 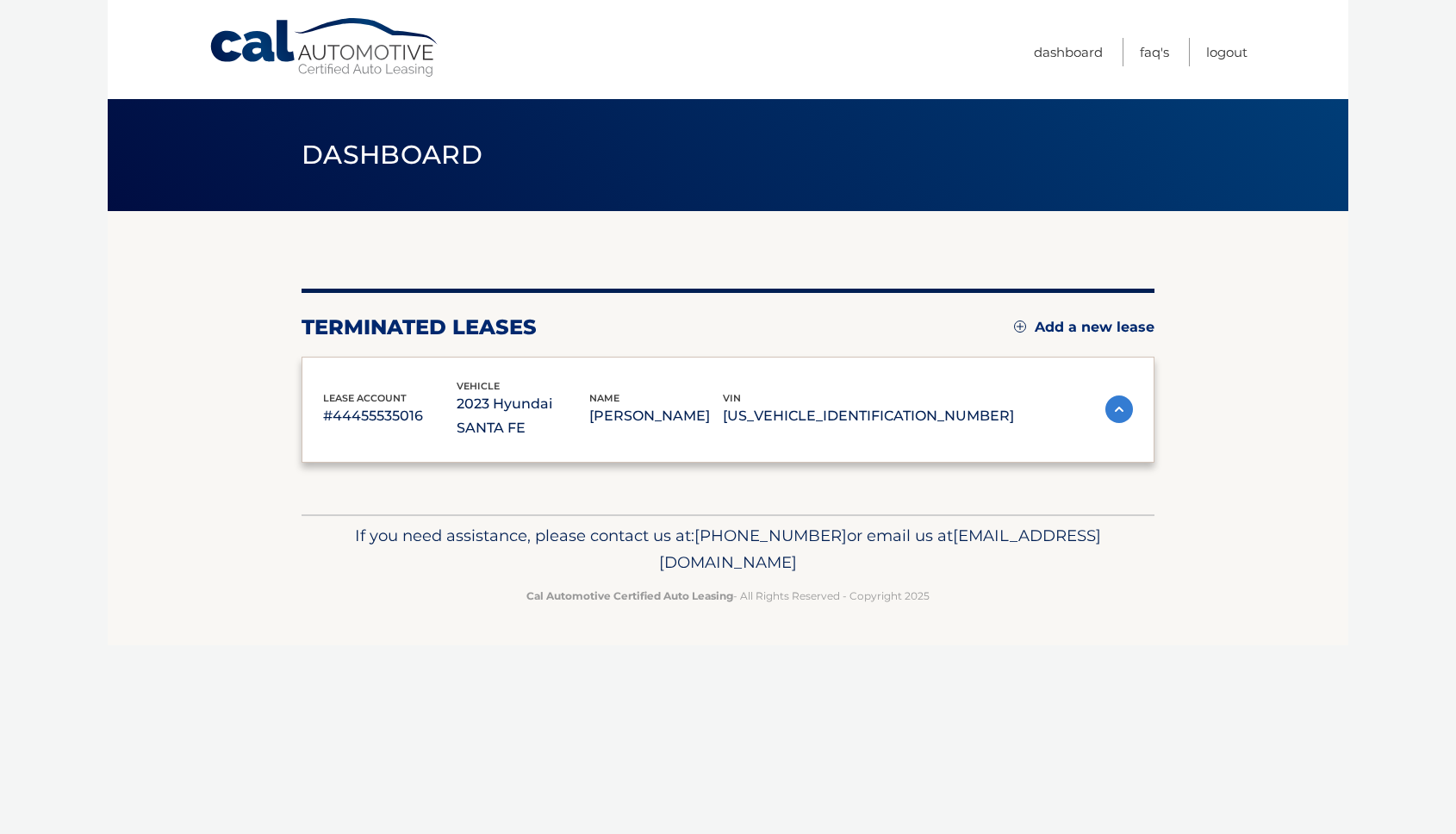 What do you see at coordinates (629, 595) in the screenshot?
I see `strong: Cal Automotive Certified Auto Leasing` at bounding box center [629, 595].